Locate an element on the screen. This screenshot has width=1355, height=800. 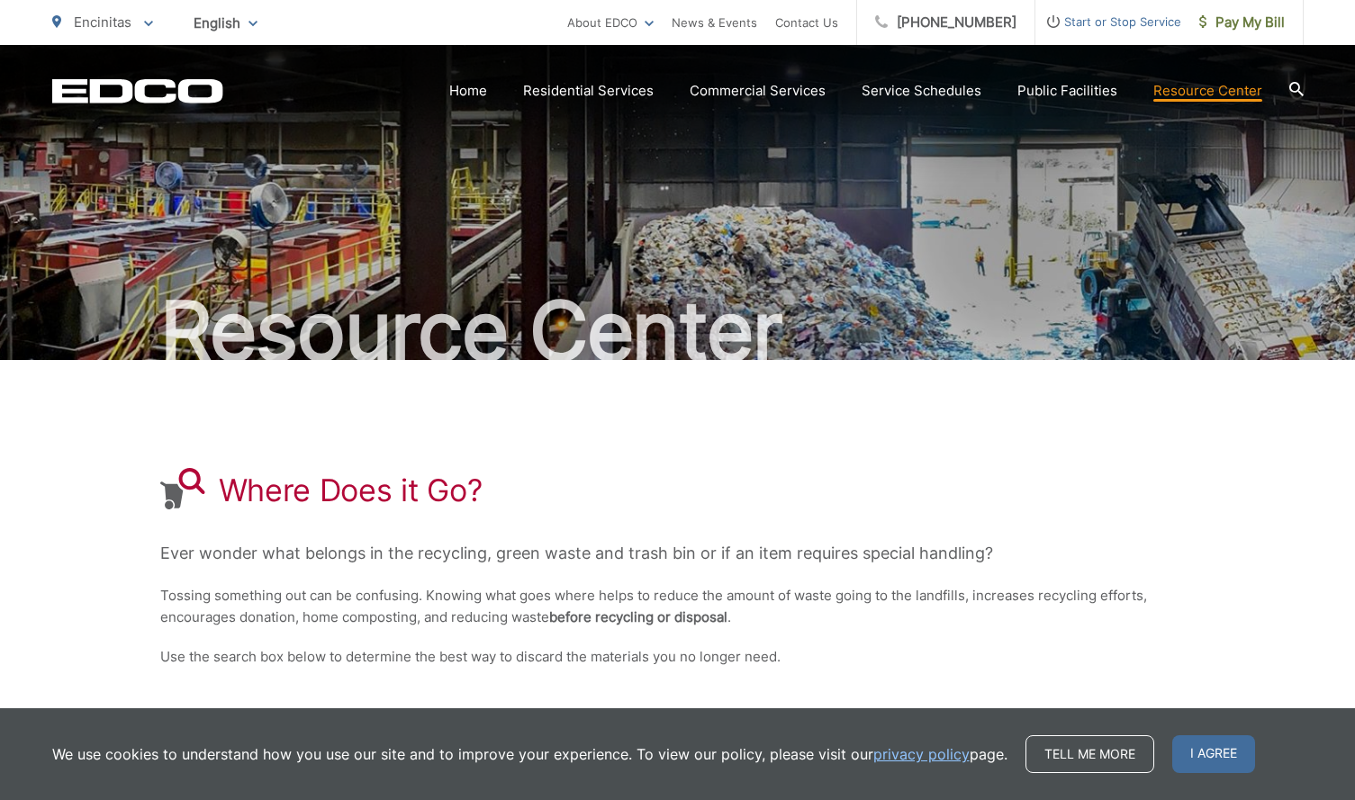
p: Ever wonder what belongs in the recycling, green waste and trash bin or if an item requires speci... is located at coordinates (678, 554).